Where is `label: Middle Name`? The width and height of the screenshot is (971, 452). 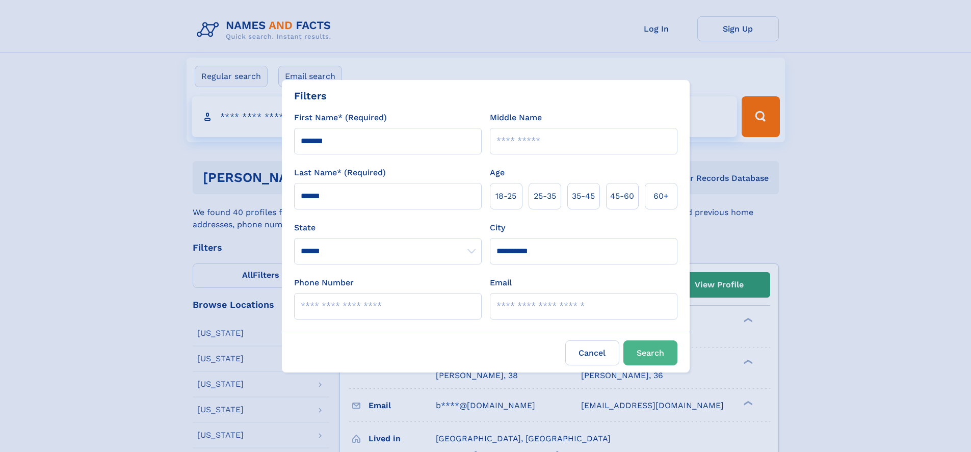 label: Middle Name is located at coordinates (516, 118).